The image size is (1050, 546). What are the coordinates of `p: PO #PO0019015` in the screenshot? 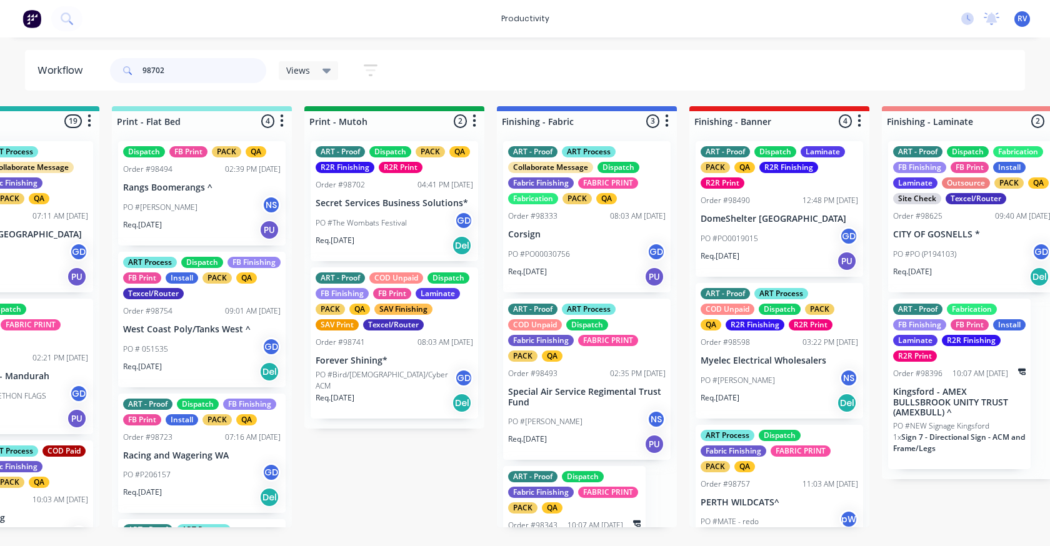 It's located at (730, 239).